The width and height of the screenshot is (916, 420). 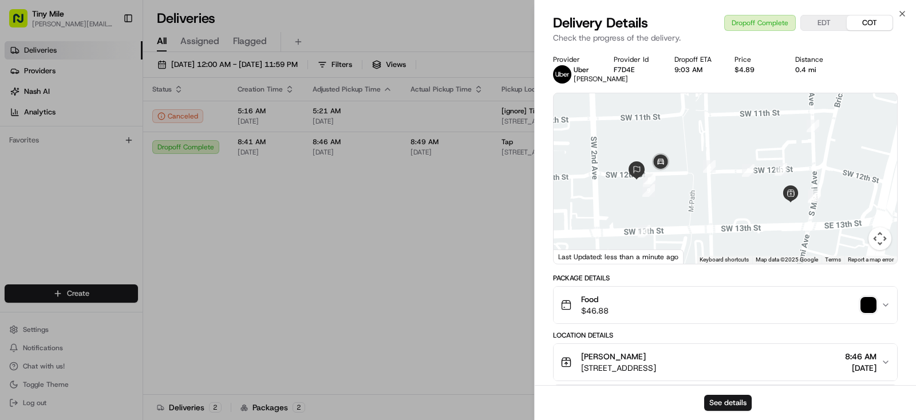 I want to click on div: Provider, so click(x=574, y=60).